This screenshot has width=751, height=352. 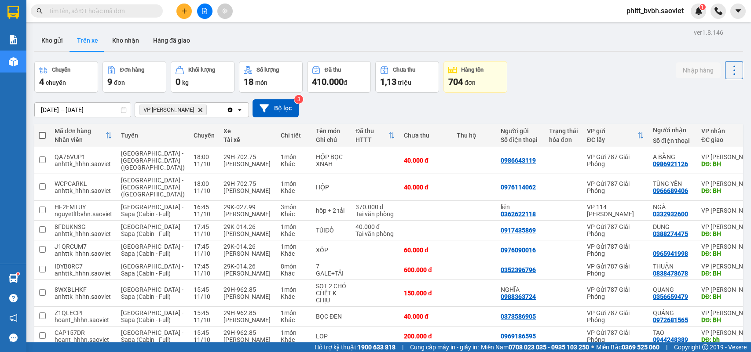 I want to click on div: 29K-027.99, so click(x=248, y=207).